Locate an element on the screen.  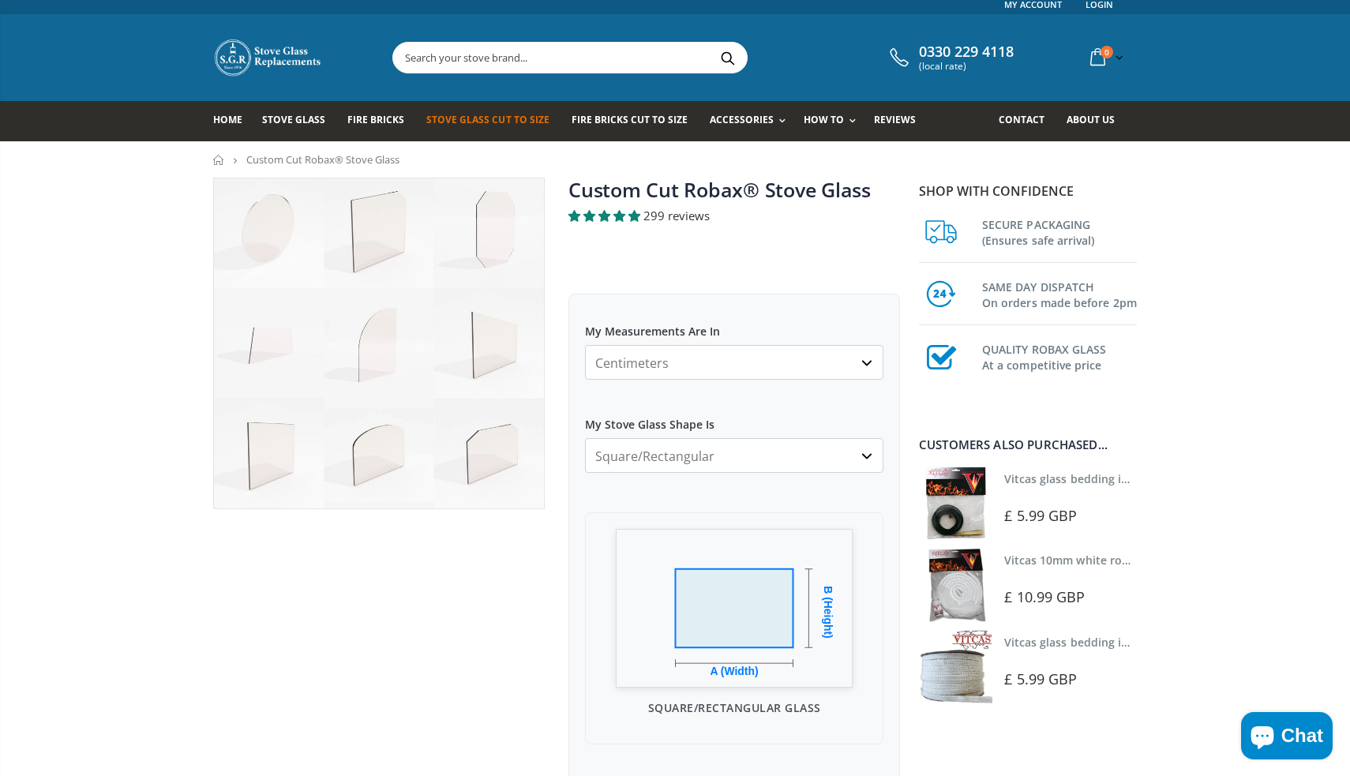
a: How To is located at coordinates (834, 121).